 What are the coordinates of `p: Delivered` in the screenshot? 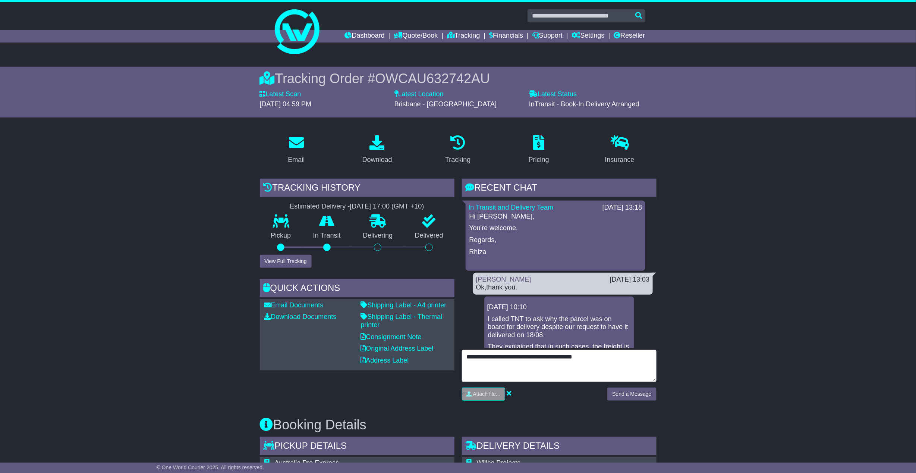 It's located at (429, 236).